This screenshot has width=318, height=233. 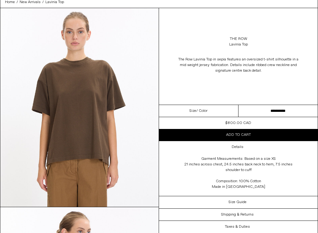 What do you see at coordinates (238, 226) in the screenshot?
I see `h3: Taxes & Duties` at bounding box center [238, 226].